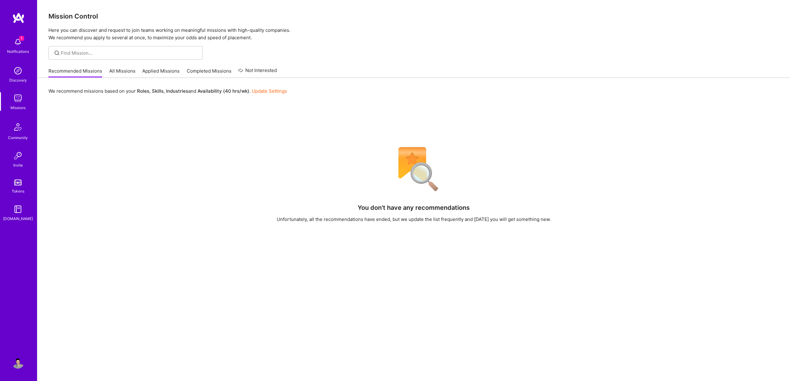  I want to click on div: Discovery, so click(18, 80).